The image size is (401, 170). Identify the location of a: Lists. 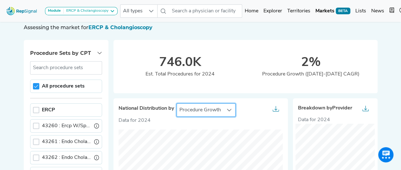
(361, 11).